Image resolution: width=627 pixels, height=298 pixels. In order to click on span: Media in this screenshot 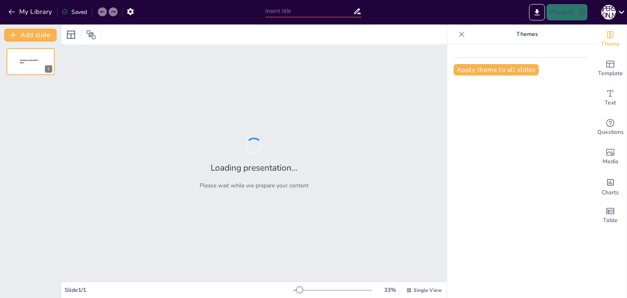, I will do `click(610, 162)`.